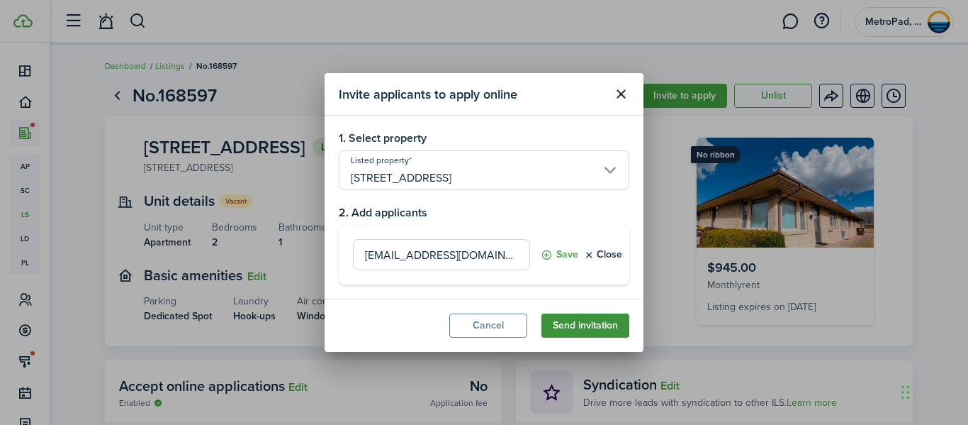 This screenshot has height=425, width=968. What do you see at coordinates (933, 391) in the screenshot?
I see `div: Chat Widget` at bounding box center [933, 391].